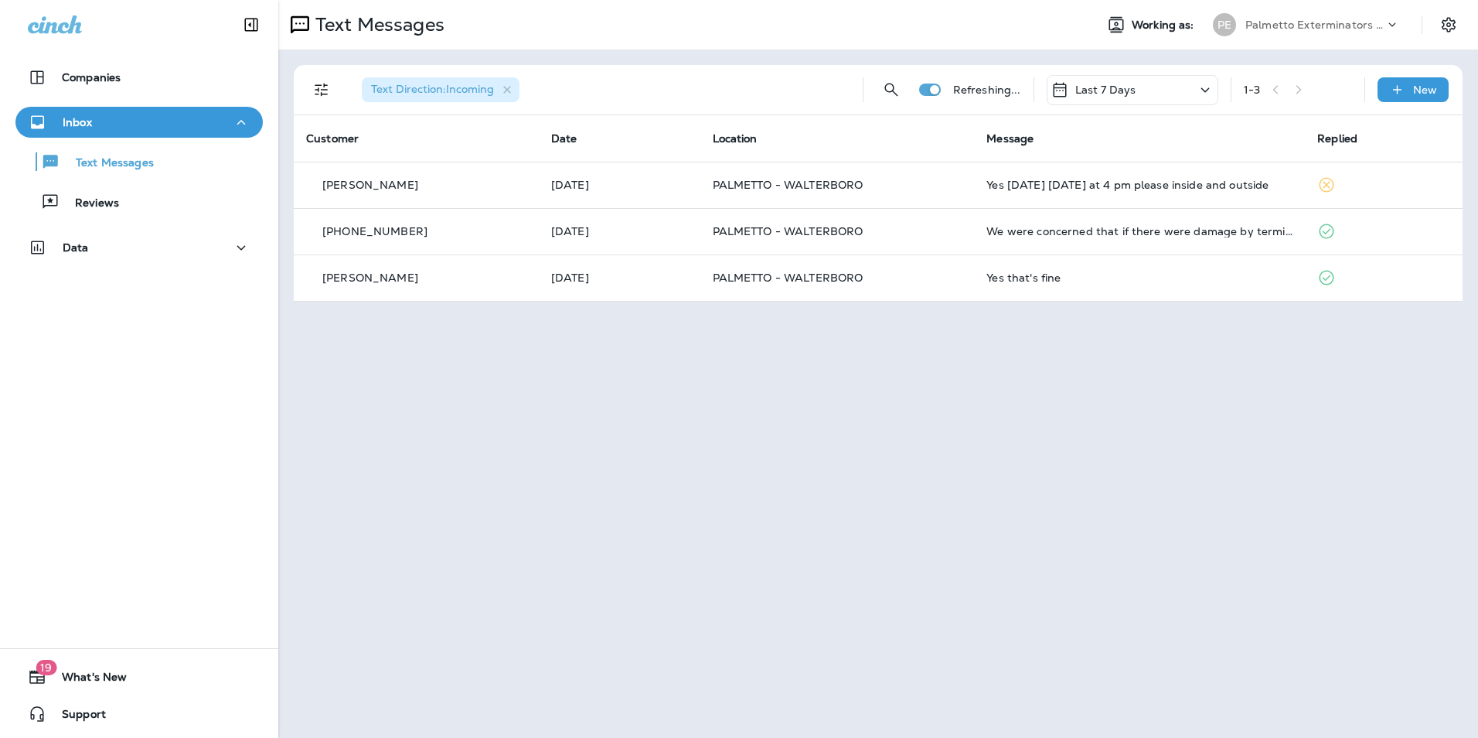 The image size is (1478, 738). What do you see at coordinates (139, 162) in the screenshot?
I see `button: Text Messages` at bounding box center [139, 162].